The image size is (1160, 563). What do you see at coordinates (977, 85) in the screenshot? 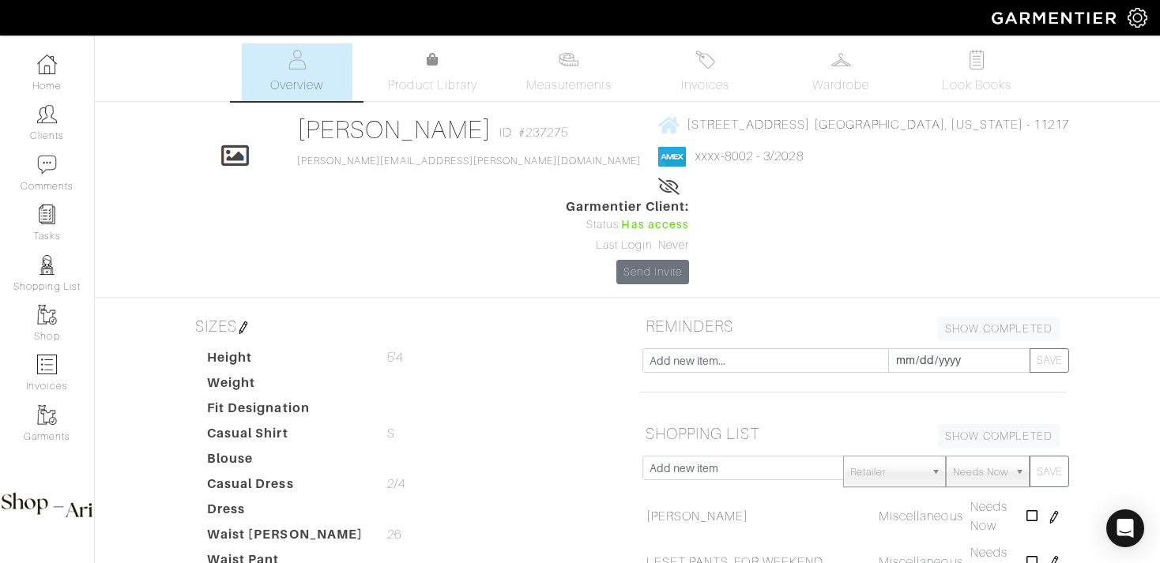
I see `span: Look Books` at bounding box center [977, 85].